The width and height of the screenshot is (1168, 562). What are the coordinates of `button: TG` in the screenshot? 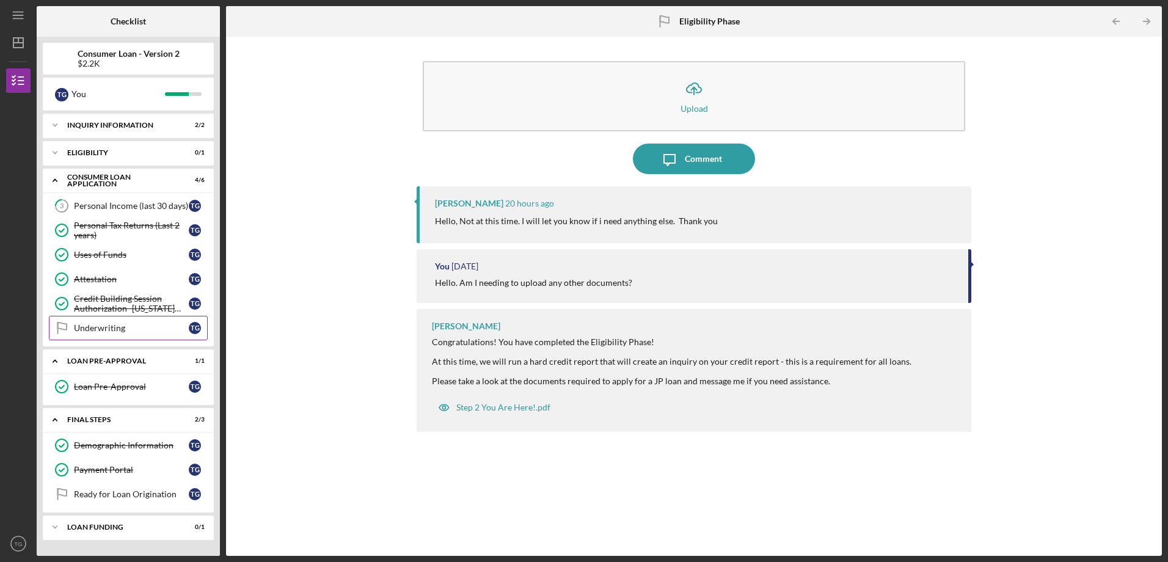 It's located at (18, 543).